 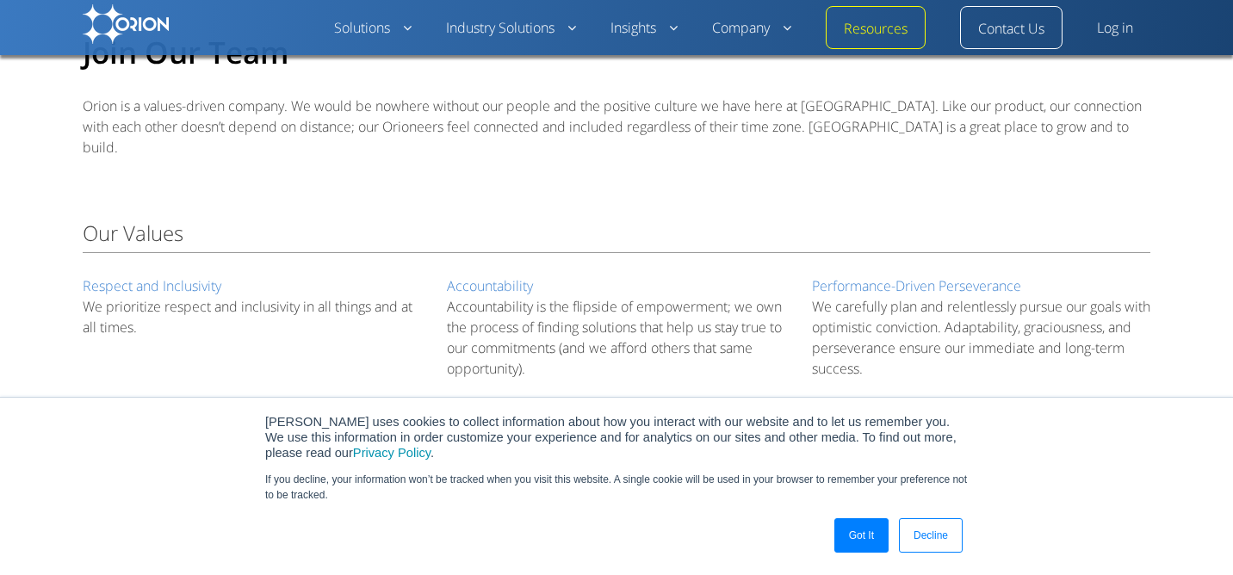 I want to click on p: We carefully plan and relentlessly pursue our goals with optimistic conviction. Adaptability, gra..., so click(x=981, y=327).